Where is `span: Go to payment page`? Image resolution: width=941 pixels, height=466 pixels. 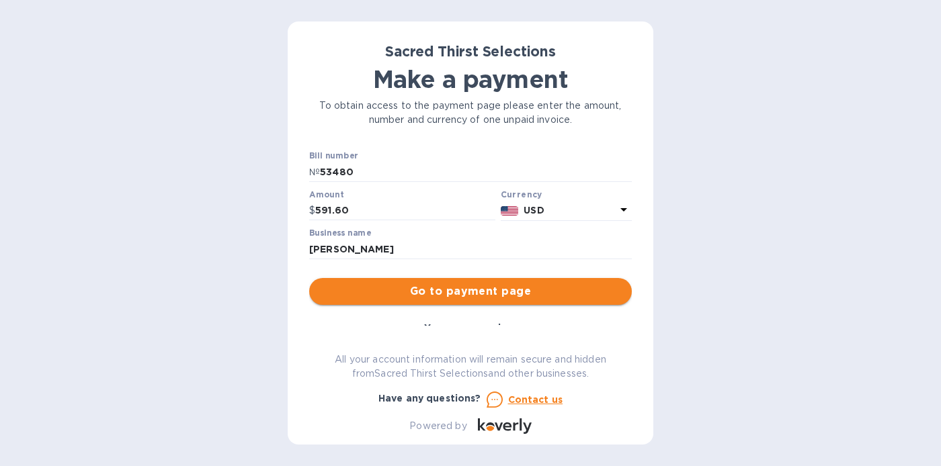
span: Go to payment page is located at coordinates (470, 292).